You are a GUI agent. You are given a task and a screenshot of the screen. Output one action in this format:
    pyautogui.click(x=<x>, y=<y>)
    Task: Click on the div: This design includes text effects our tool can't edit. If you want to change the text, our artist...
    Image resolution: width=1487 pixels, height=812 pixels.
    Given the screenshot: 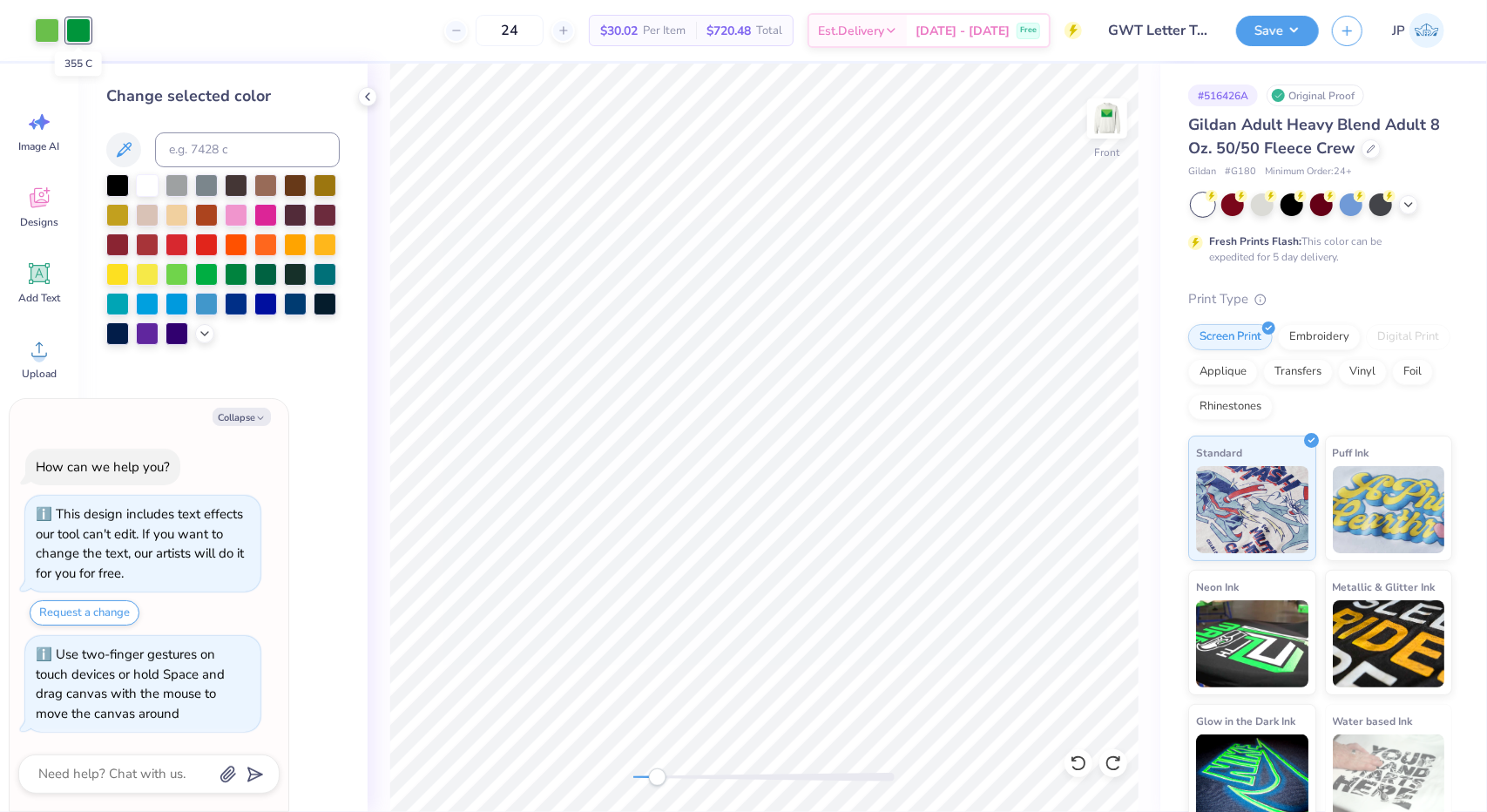 What is the action you would take?
    pyautogui.click(x=139, y=544)
    